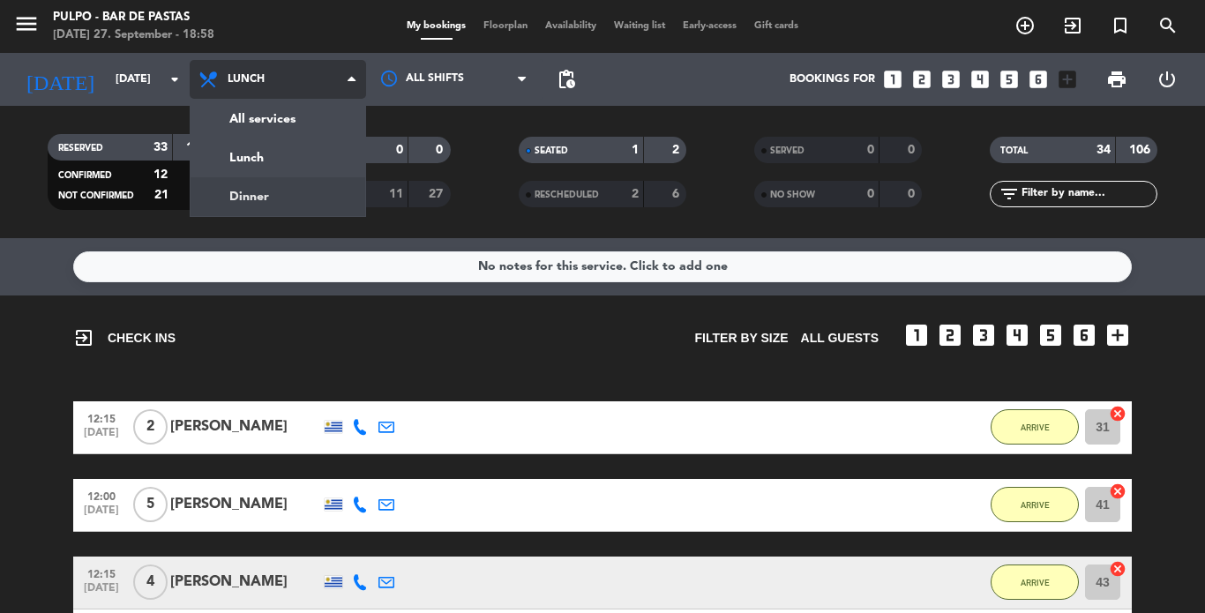  I want to click on span: CONFIRMED, so click(85, 176).